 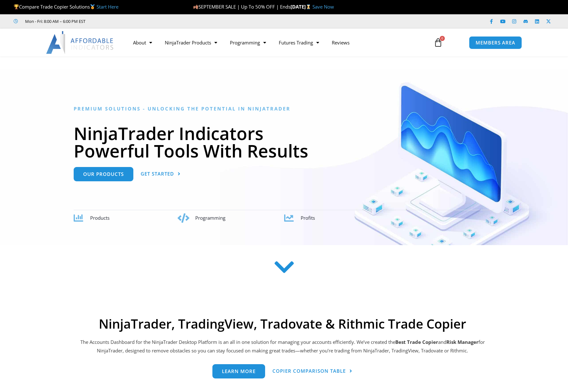 I want to click on a: 0, so click(x=438, y=43).